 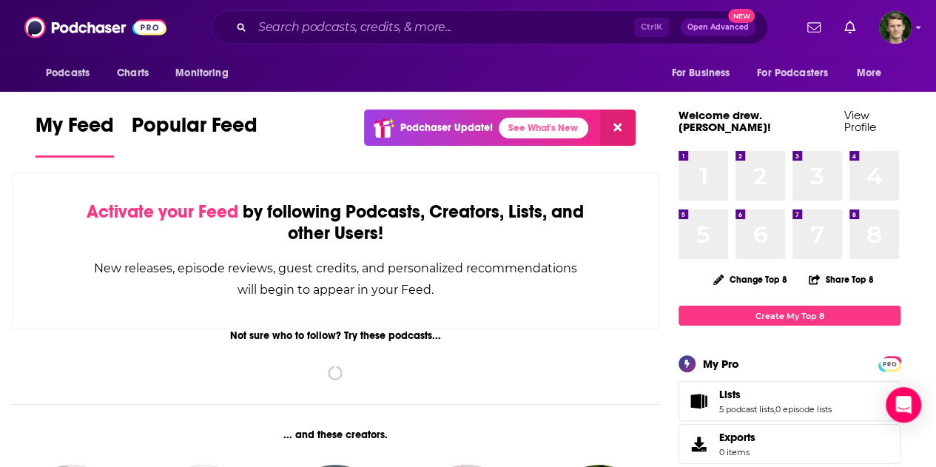 What do you see at coordinates (790, 315) in the screenshot?
I see `a: Create My Top 8` at bounding box center [790, 315].